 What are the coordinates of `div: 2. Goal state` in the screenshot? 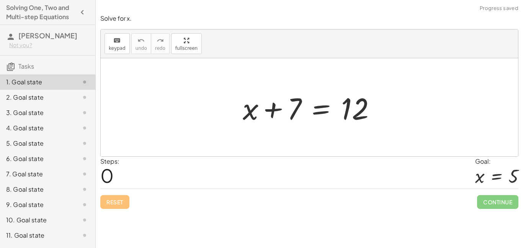 It's located at (37, 97).